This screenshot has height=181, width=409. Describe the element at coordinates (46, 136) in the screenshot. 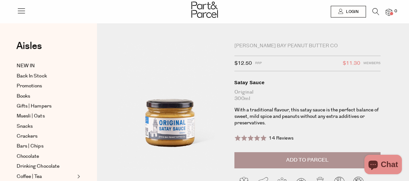

I see `a: Crackers` at that location.